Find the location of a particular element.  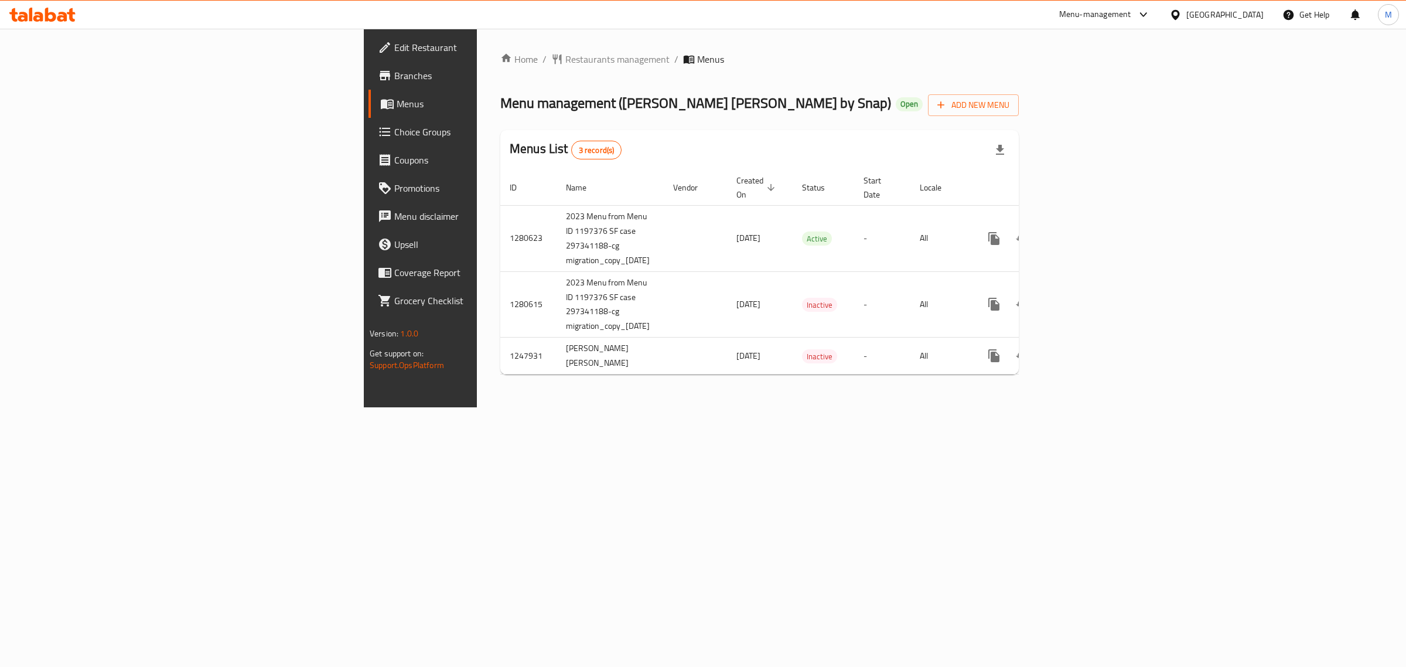

a: Edit Restaurant is located at coordinates (483, 47).